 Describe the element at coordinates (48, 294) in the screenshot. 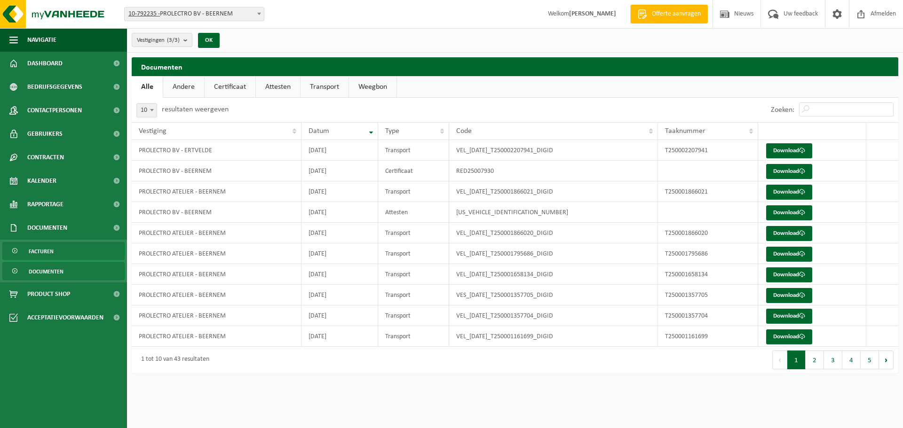

I see `span: Product Shop` at that location.